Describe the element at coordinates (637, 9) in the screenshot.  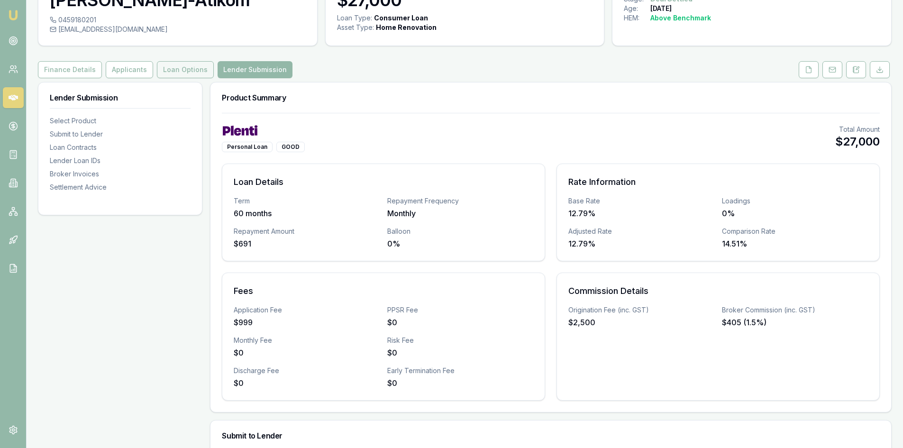
I see `div: Age:` at that location.